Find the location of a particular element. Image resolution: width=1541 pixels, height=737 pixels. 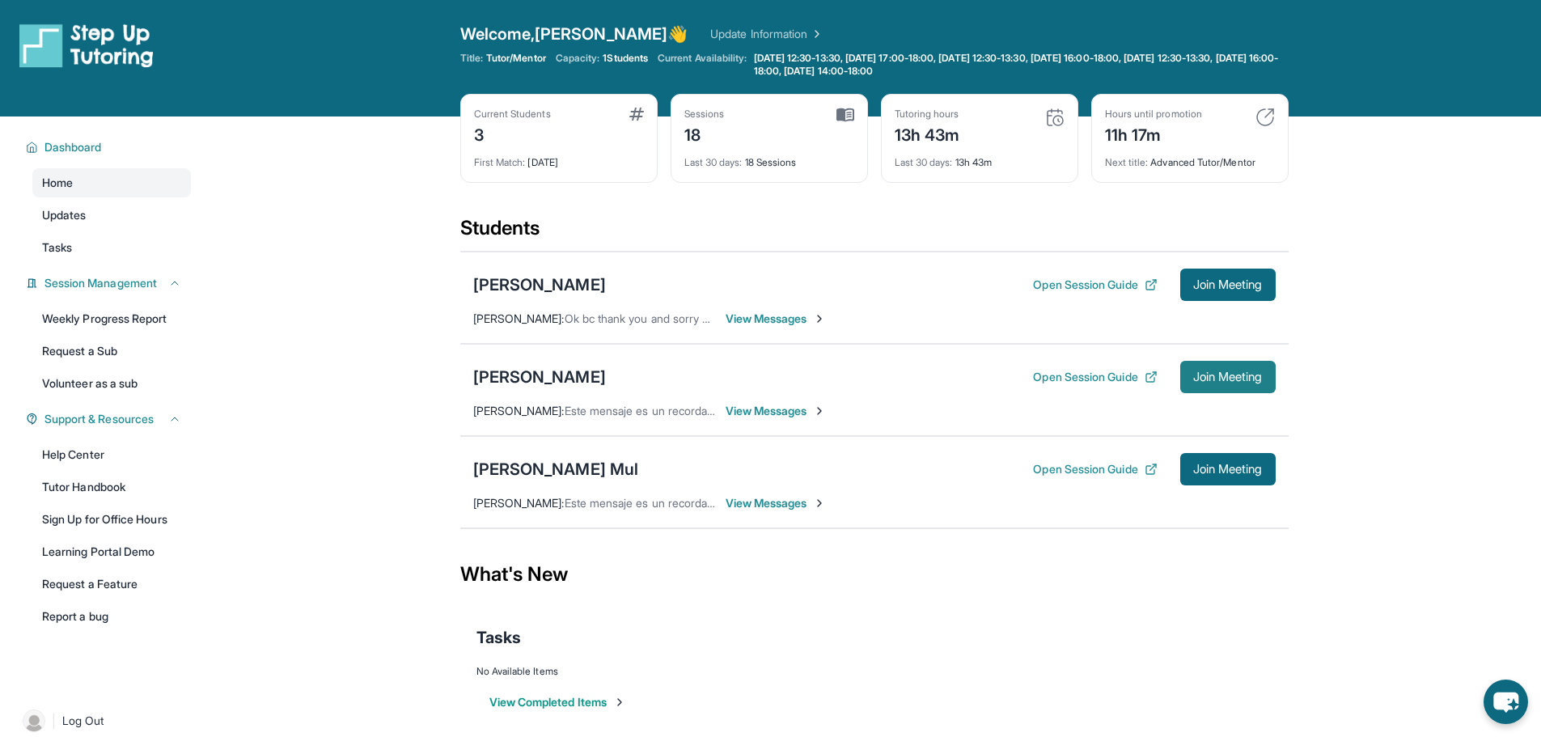

span: First Match : is located at coordinates (500, 162).